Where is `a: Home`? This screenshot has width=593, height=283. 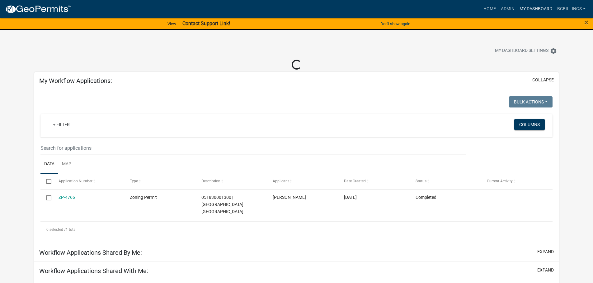
a: Home is located at coordinates (489, 9).